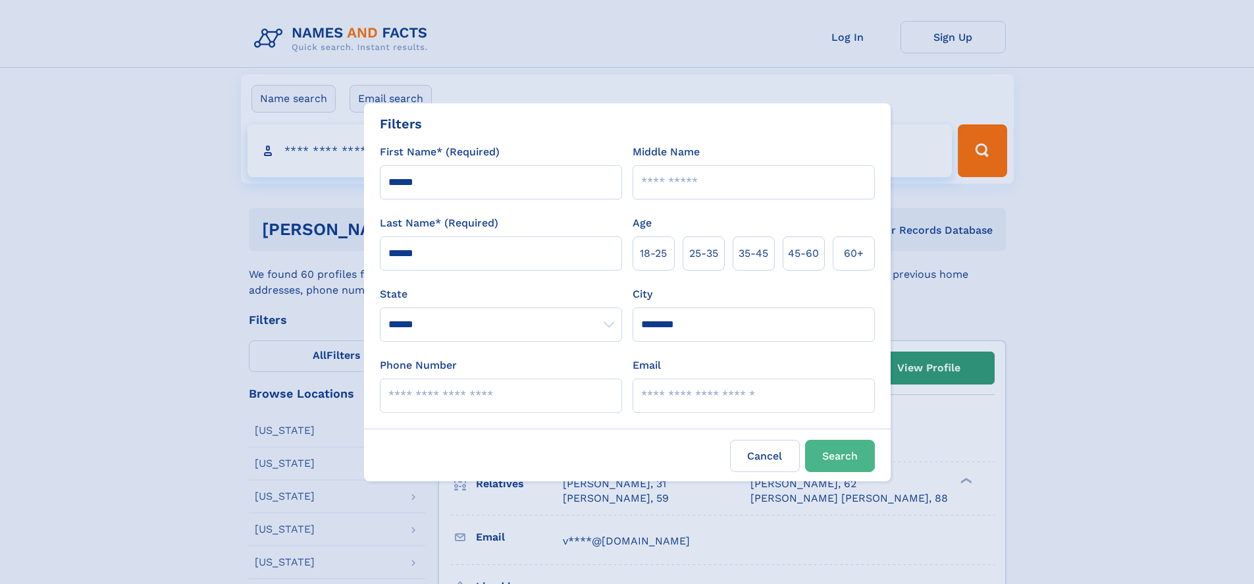  I want to click on label: City, so click(642, 294).